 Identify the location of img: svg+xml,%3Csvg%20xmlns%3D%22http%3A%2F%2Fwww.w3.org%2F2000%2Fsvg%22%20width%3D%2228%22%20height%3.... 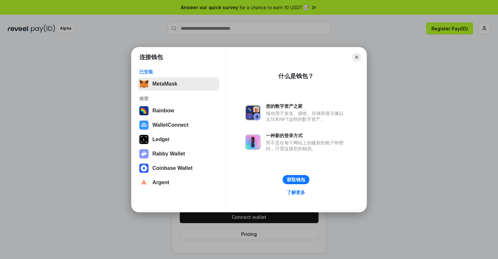
(144, 139).